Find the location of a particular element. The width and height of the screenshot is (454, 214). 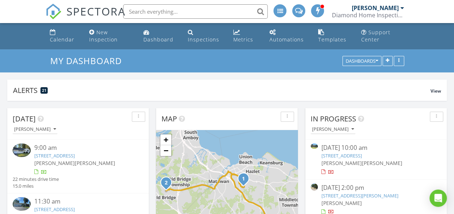

span: SPECTORA is located at coordinates (96, 11).